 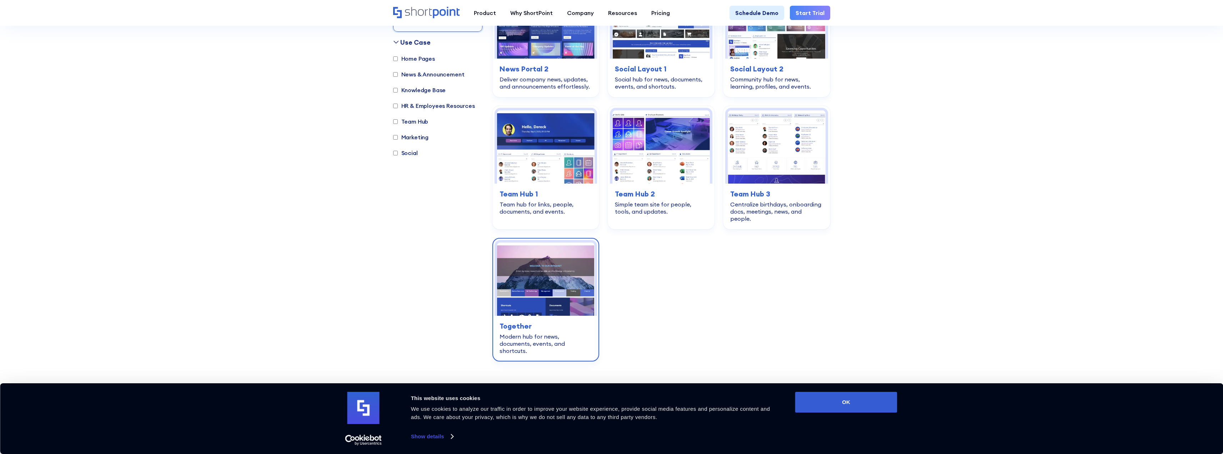 I want to click on img: Team Hub 2 – SharePoint Template Team Site: Simple team site for people, tools, and updates., so click(x=661, y=147).